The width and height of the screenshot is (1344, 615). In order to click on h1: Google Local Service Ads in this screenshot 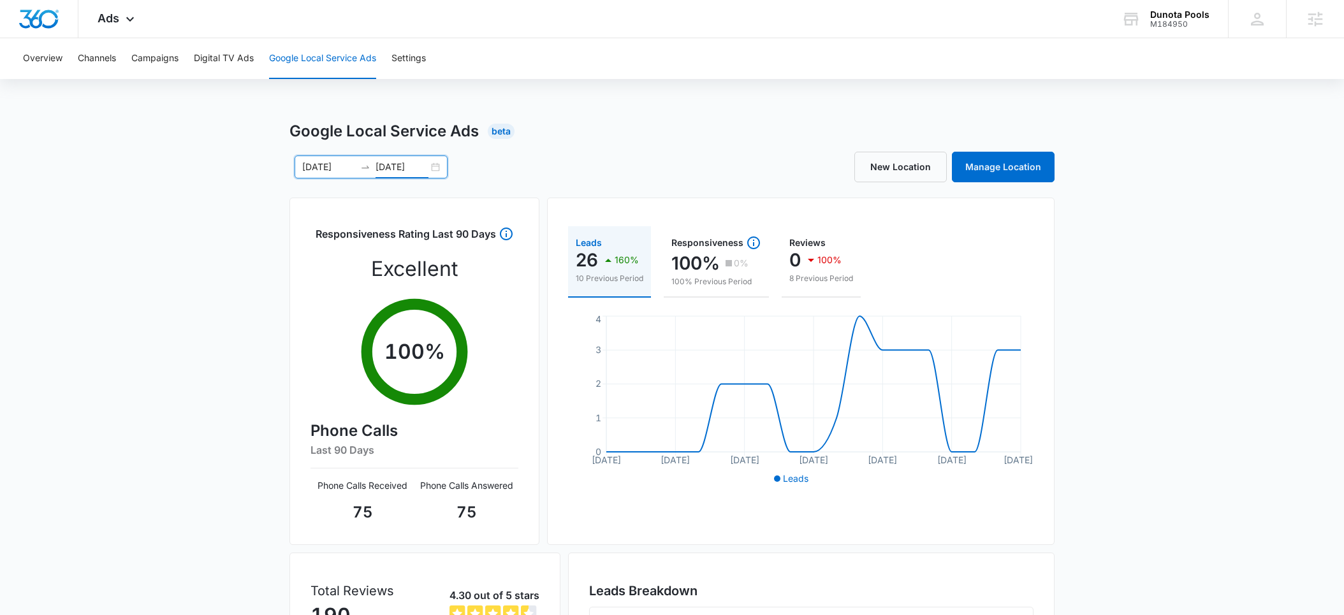, I will do `click(384, 131)`.